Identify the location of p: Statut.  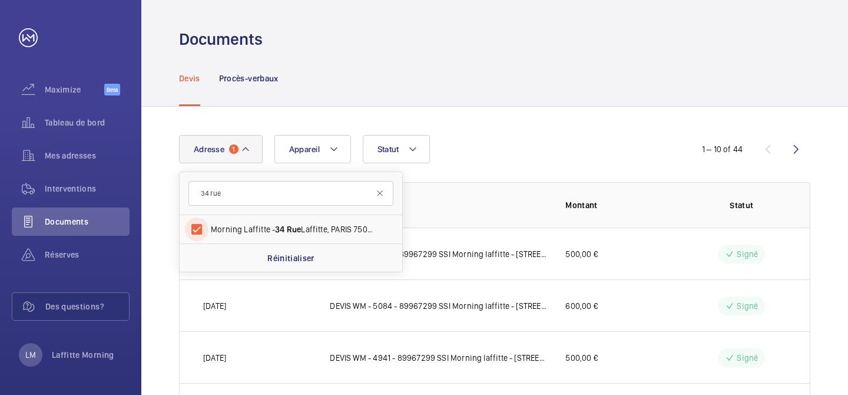
(742, 205).